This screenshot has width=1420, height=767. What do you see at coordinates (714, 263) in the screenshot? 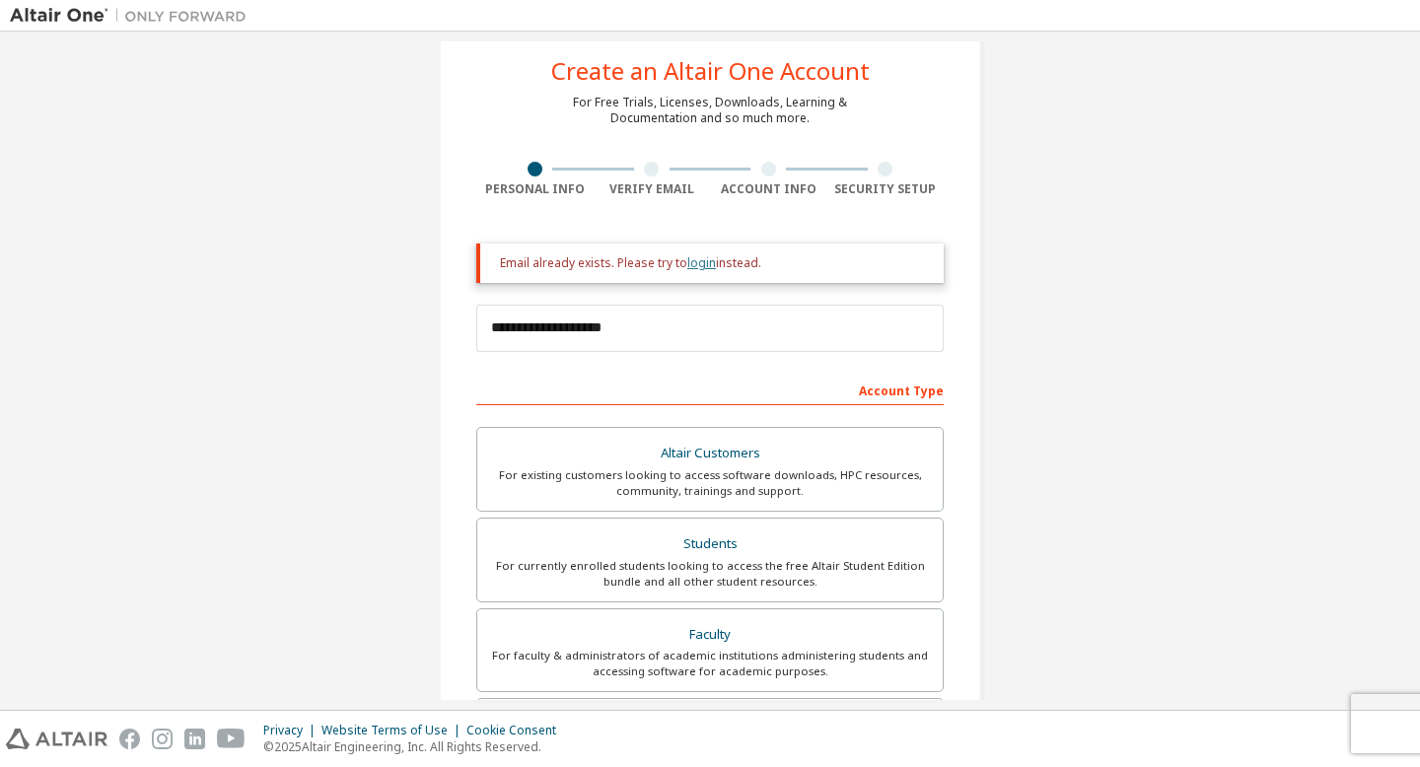
I see `div: Email already exists. Please try to instead.` at bounding box center [714, 263].